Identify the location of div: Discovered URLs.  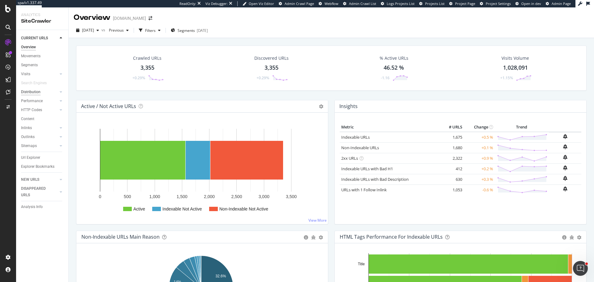
(271, 58).